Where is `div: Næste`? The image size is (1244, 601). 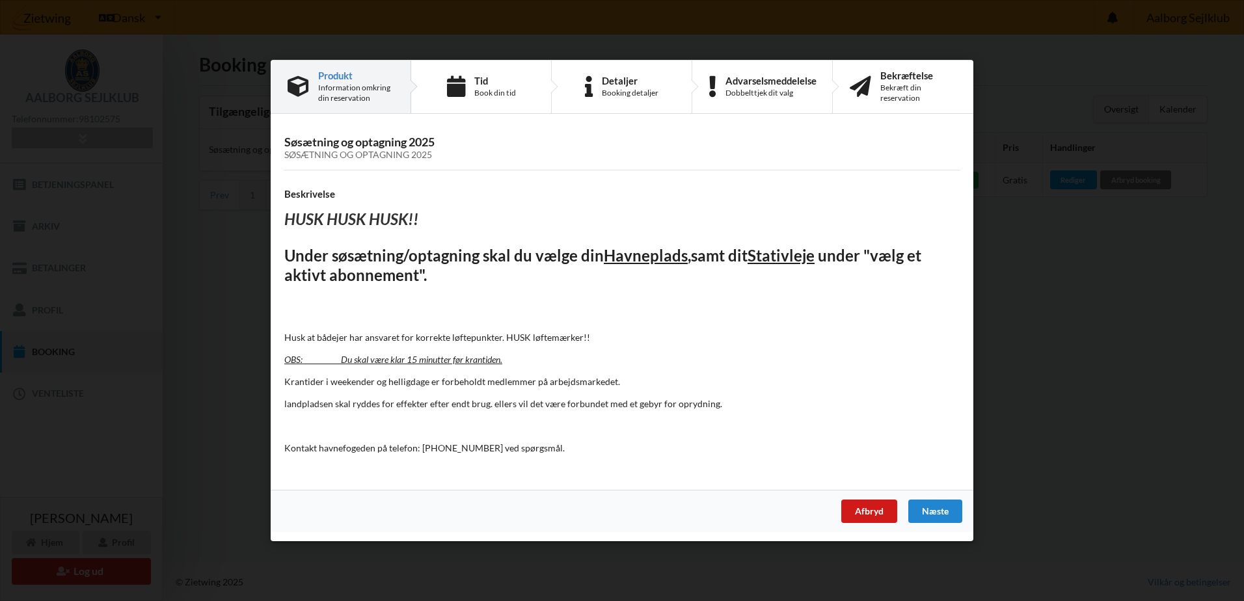
div: Næste is located at coordinates (935, 511).